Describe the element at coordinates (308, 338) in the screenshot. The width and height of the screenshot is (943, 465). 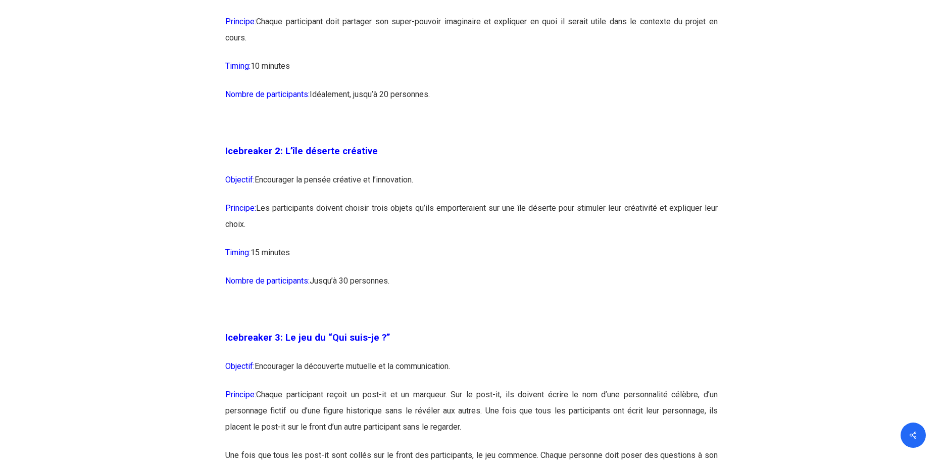
I see `span: Icebreaker 3: Le jeu du “Qui suis-je ?”` at that location.